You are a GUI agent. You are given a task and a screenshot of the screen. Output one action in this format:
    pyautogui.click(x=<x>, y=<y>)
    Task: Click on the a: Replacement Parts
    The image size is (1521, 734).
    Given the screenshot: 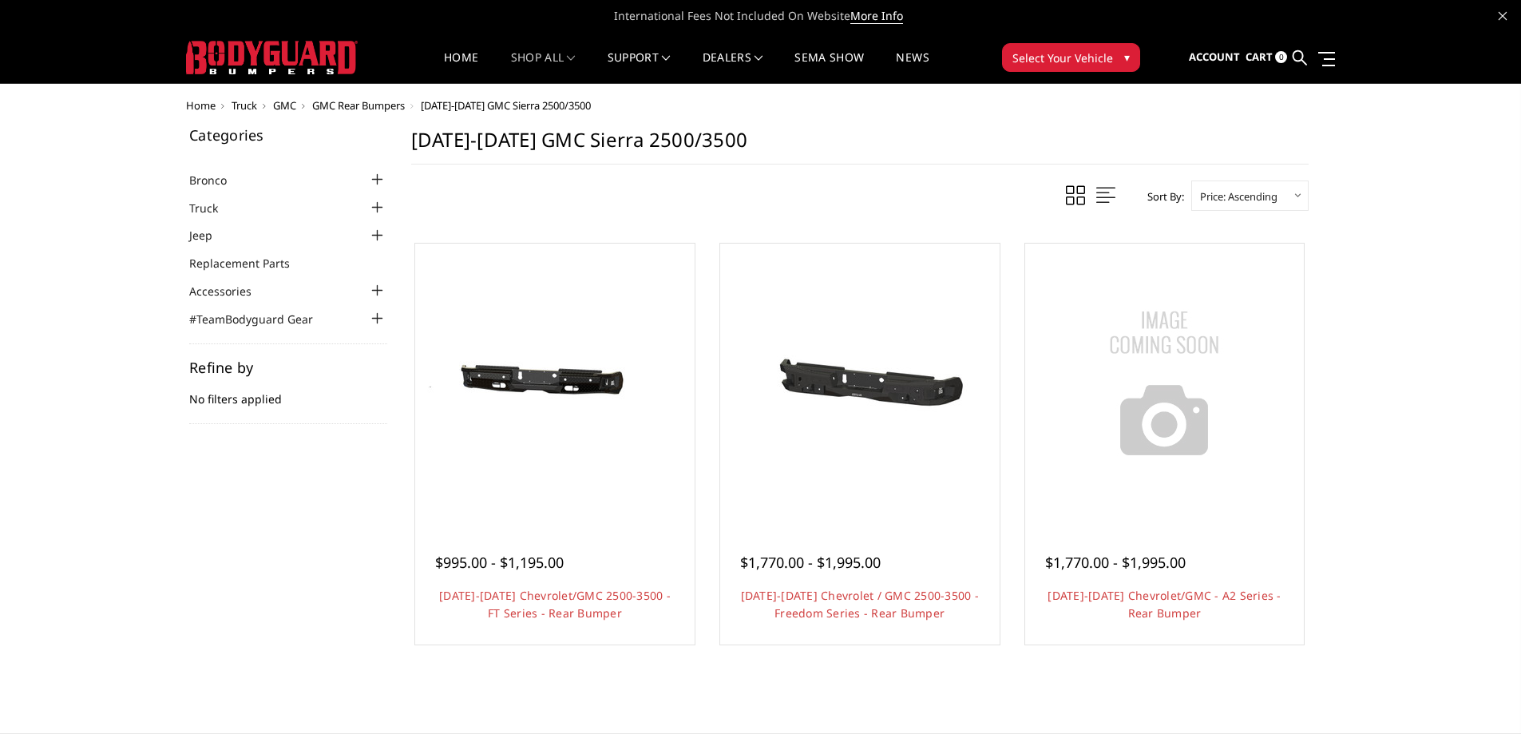 What is the action you would take?
    pyautogui.click(x=249, y=263)
    